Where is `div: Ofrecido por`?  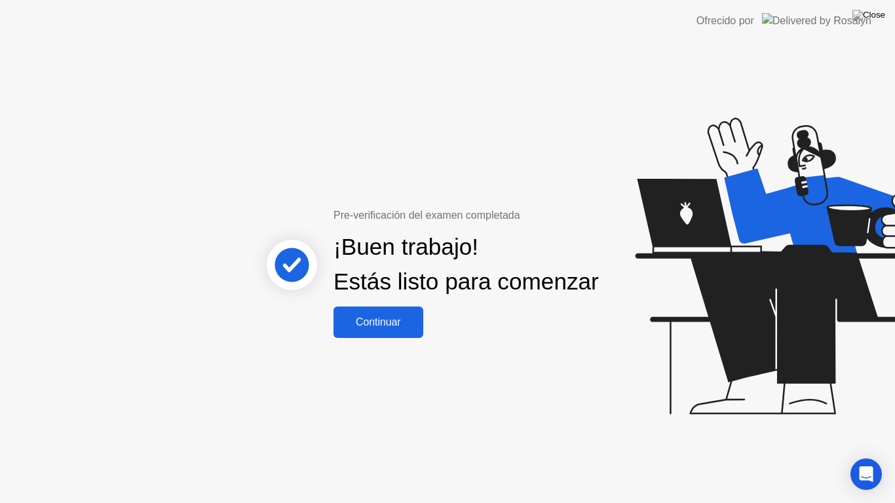
div: Ofrecido por is located at coordinates (725, 21).